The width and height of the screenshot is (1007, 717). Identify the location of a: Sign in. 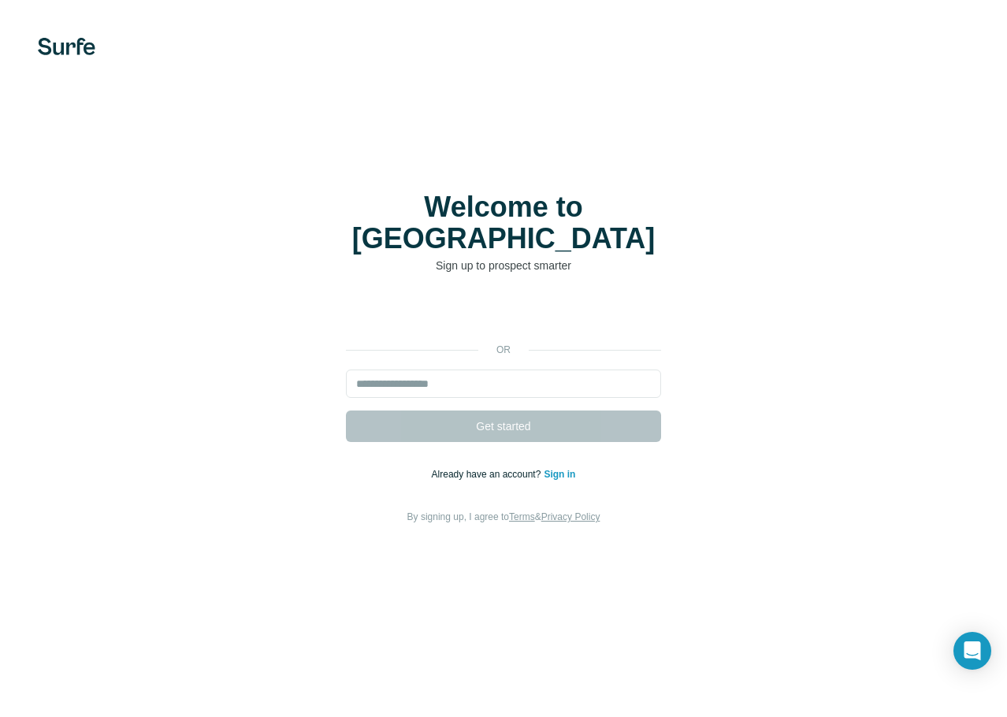
(559, 474).